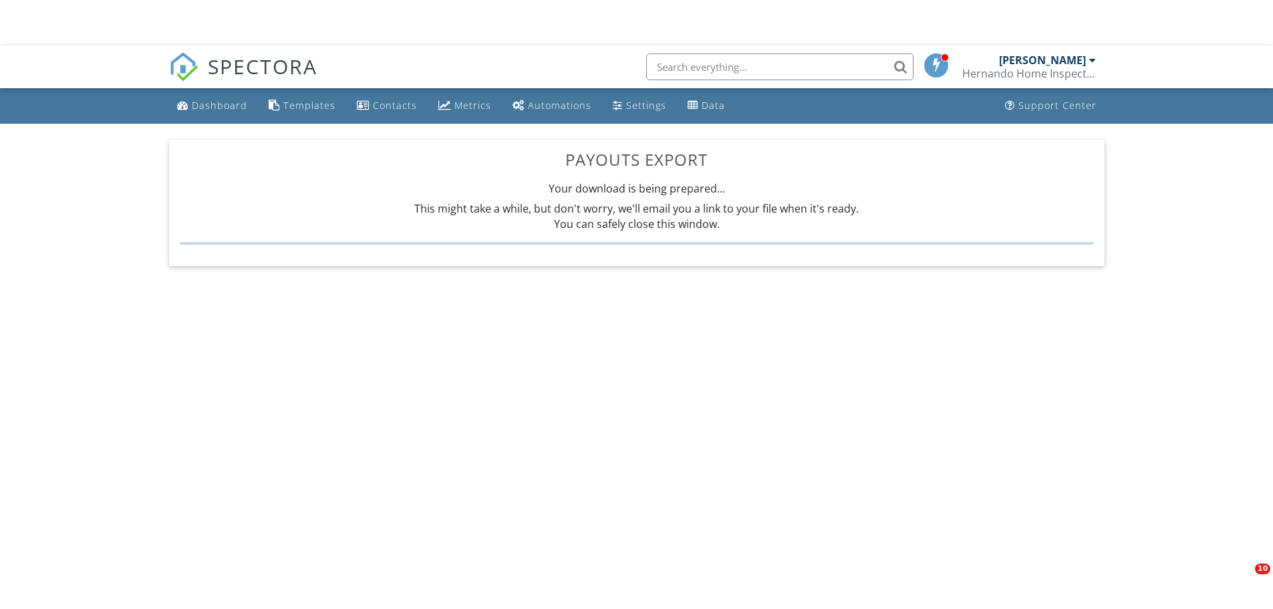  What do you see at coordinates (637, 159) in the screenshot?
I see `h3: Payouts Export` at bounding box center [637, 159].